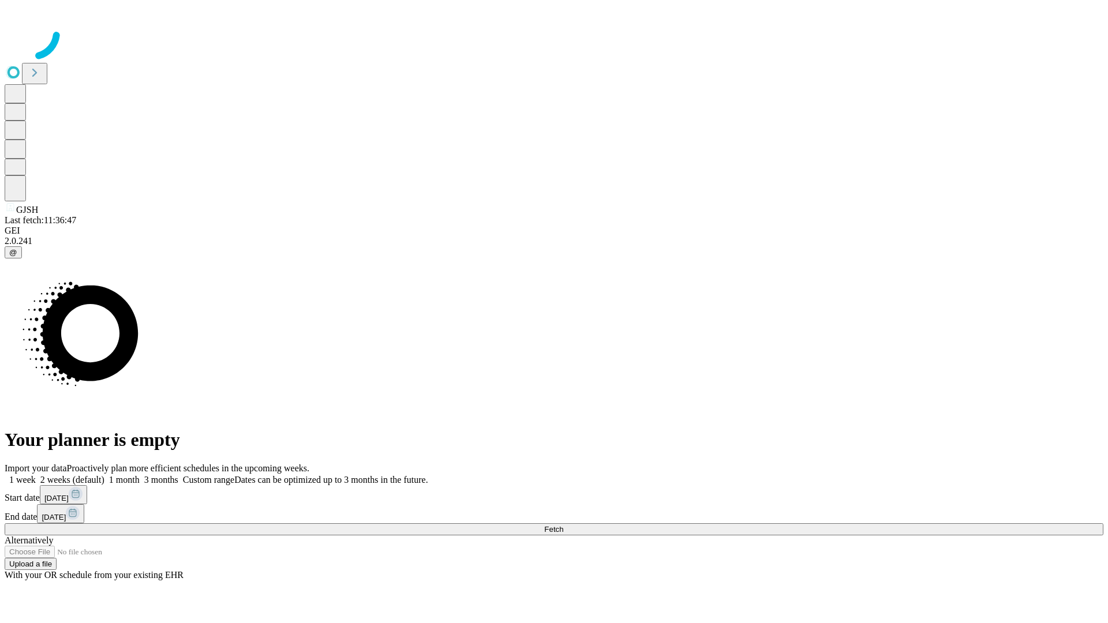 This screenshot has height=623, width=1108. What do you see at coordinates (29, 540) in the screenshot?
I see `span: Alternatively` at bounding box center [29, 540].